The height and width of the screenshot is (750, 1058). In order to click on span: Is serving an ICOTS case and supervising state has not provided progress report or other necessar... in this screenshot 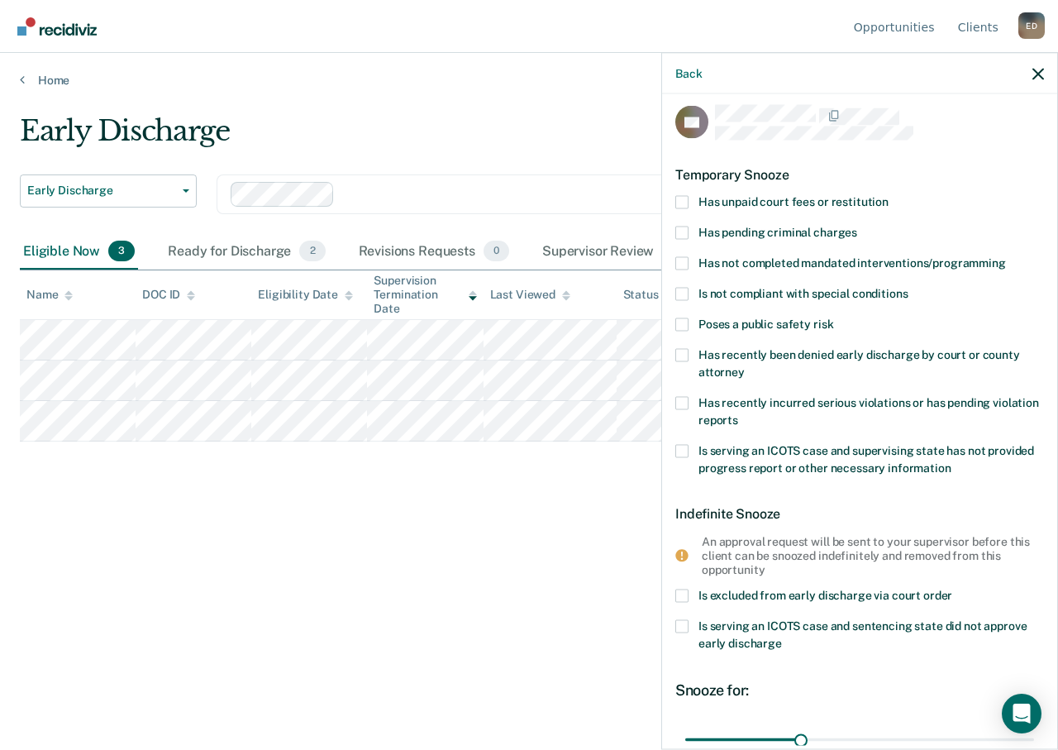, I will do `click(866, 458)`.